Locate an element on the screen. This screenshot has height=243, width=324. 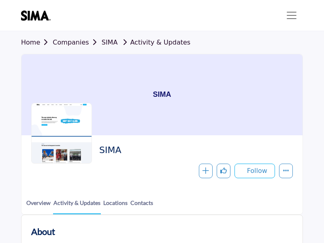
button: Follow is located at coordinates (255, 171).